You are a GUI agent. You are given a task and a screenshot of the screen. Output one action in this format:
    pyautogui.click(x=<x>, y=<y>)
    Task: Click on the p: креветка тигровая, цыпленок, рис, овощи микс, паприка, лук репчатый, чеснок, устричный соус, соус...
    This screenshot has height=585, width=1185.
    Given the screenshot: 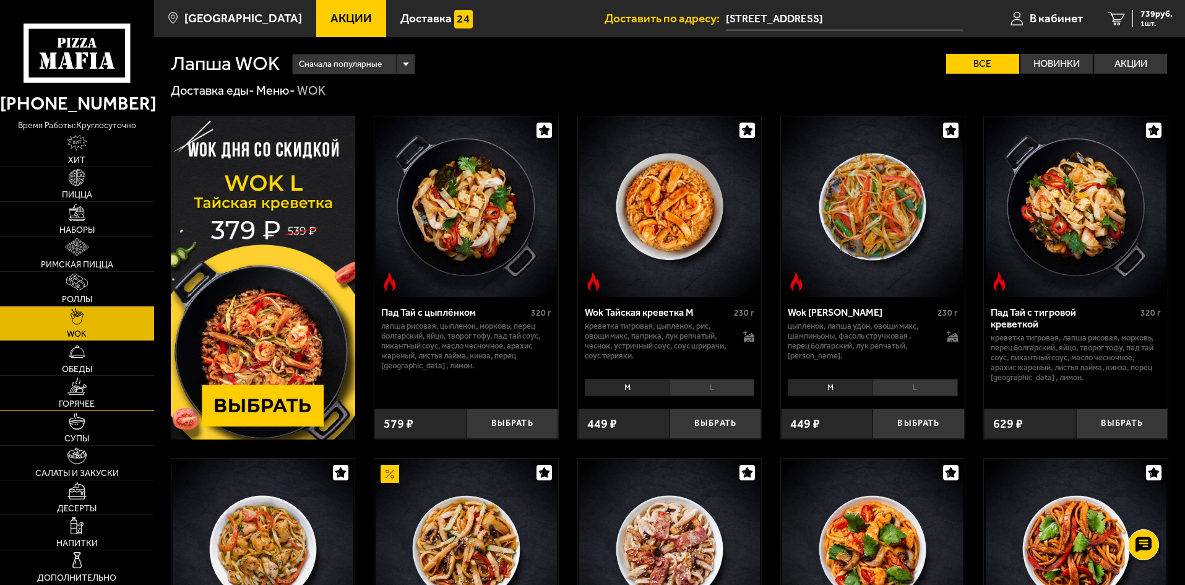 What is the action you would take?
    pyautogui.click(x=658, y=341)
    